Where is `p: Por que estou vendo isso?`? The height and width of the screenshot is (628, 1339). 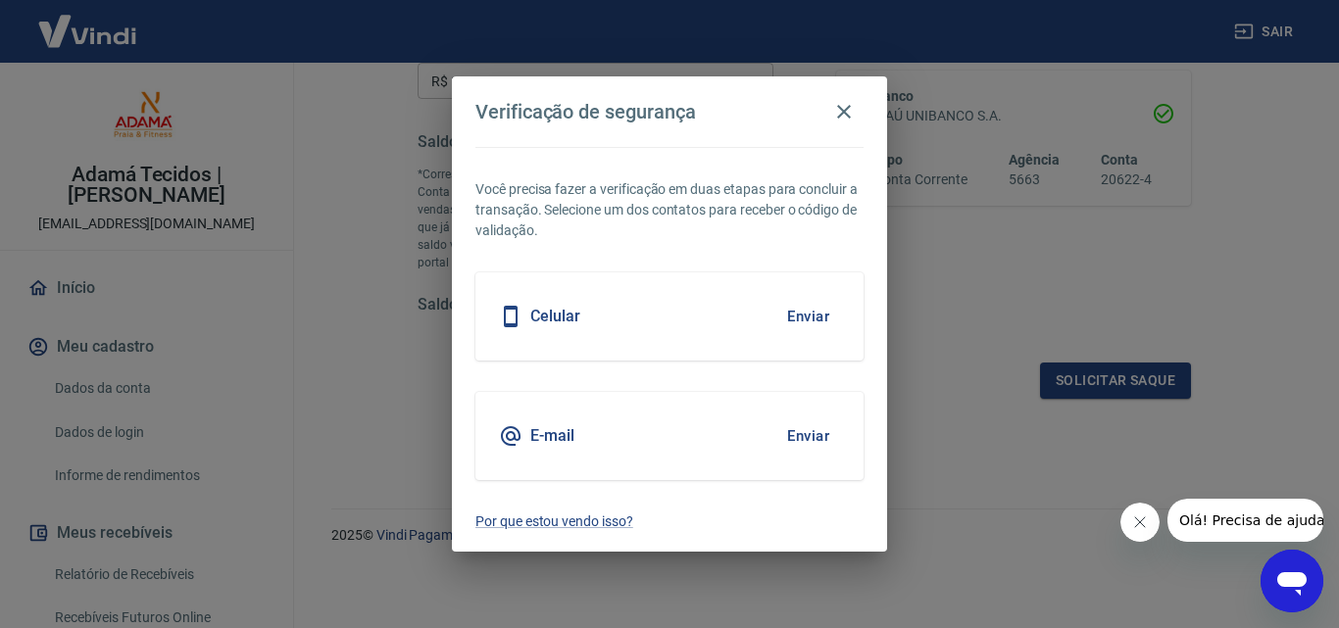 p: Por que estou vendo isso? is located at coordinates (669, 521).